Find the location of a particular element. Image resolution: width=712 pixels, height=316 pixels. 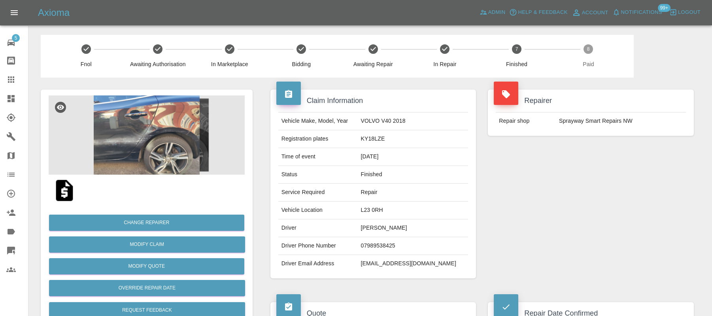

td: Time of event is located at coordinates (318, 157).